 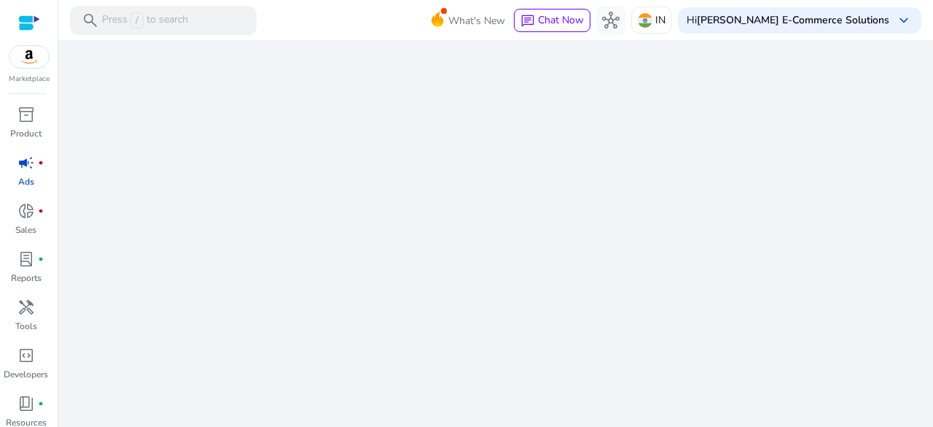 What do you see at coordinates (26, 307) in the screenshot?
I see `span: handyman` at bounding box center [26, 307].